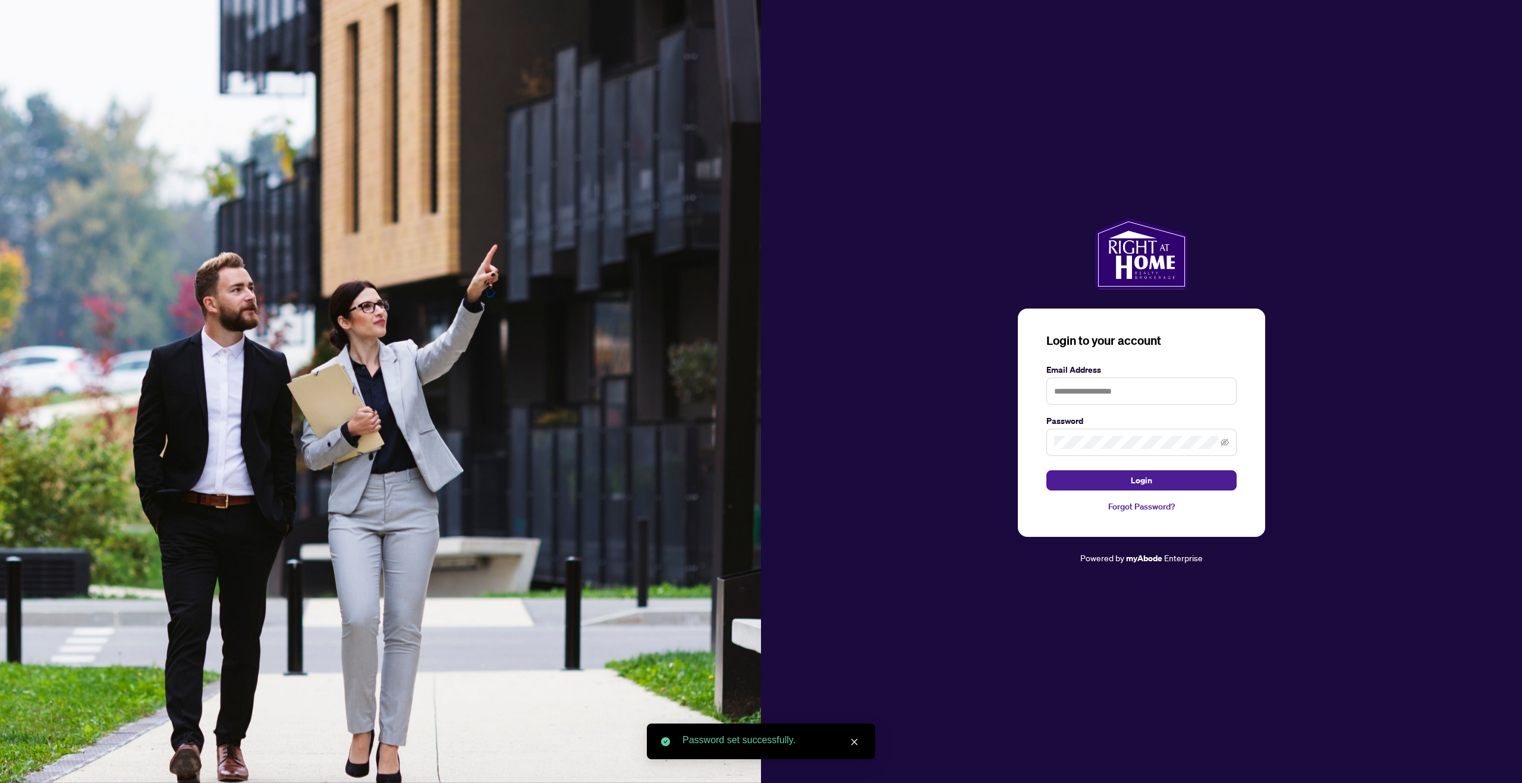 The height and width of the screenshot is (783, 1522). I want to click on span: close, so click(854, 742).